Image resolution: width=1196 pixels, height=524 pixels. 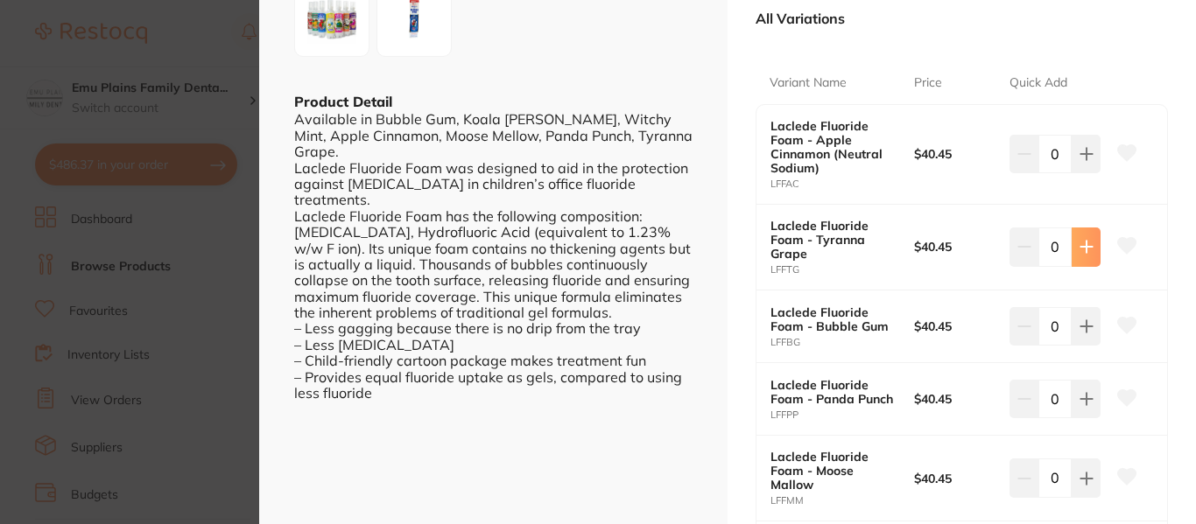 What do you see at coordinates (842, 342) in the screenshot?
I see `small: LFFBG` at bounding box center [842, 342].